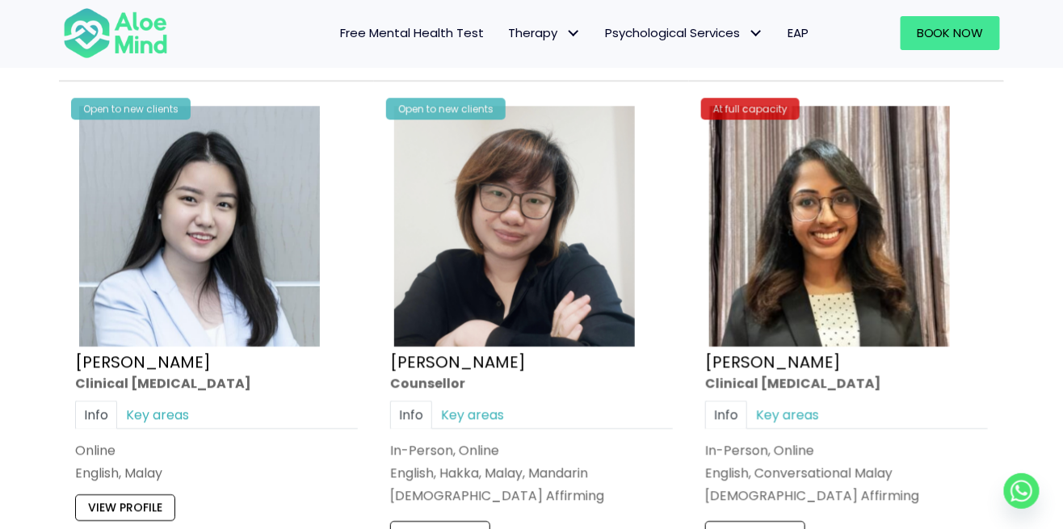  What do you see at coordinates (1022, 491) in the screenshot?
I see `a: Whatsapp` at bounding box center [1022, 491].